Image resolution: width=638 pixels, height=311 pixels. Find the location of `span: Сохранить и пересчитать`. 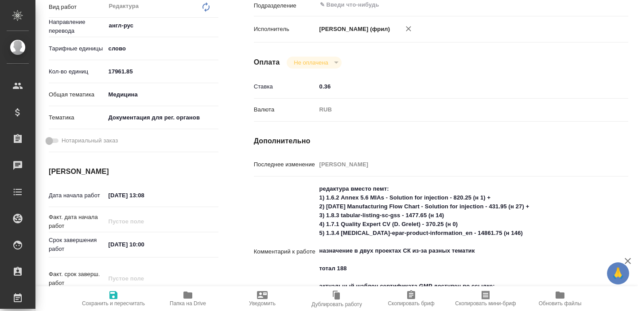

span: Сохранить и пересчитать is located at coordinates (113, 304).